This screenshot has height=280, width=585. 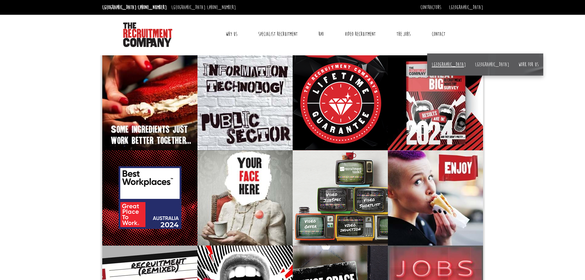 I want to click on a: Contractors, so click(x=431, y=7).